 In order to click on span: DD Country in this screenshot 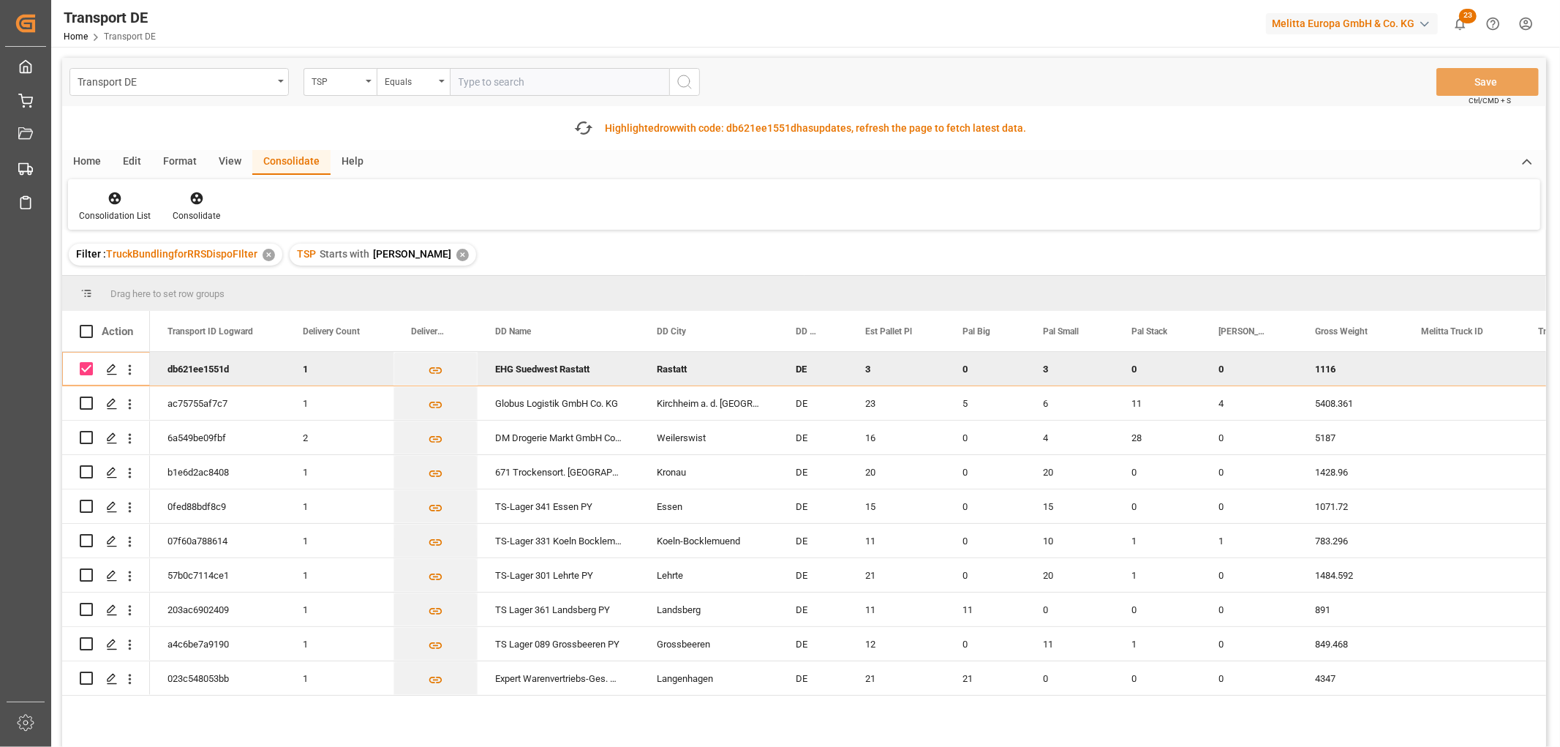, I will do `click(806, 331)`.